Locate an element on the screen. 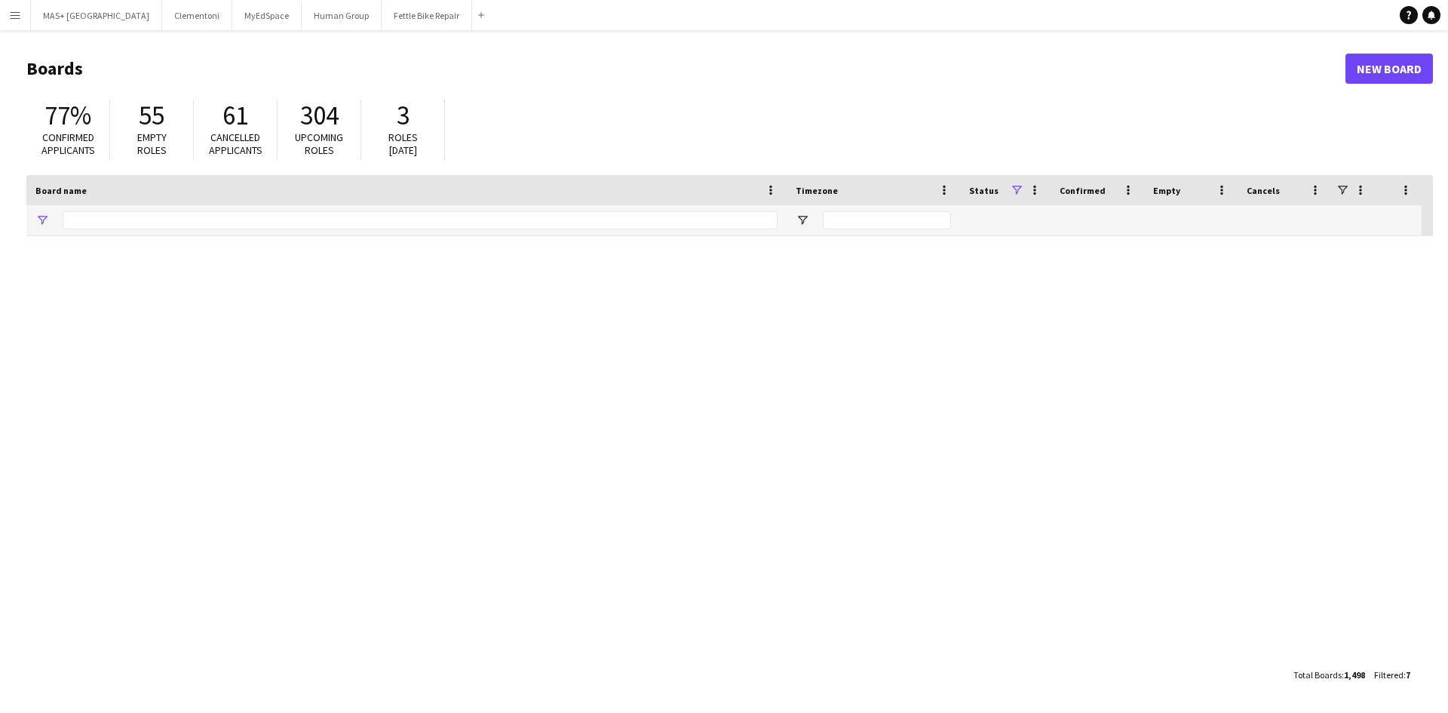  span: Confirmed applicants is located at coordinates (68, 143).